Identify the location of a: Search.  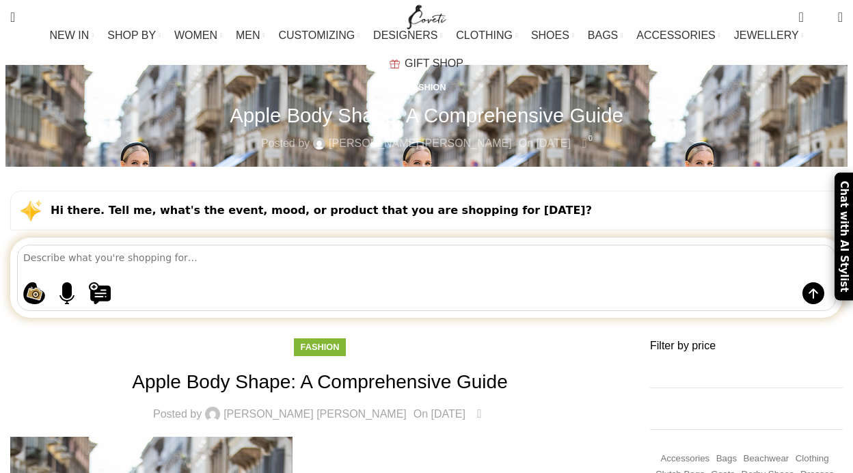
(12, 17).